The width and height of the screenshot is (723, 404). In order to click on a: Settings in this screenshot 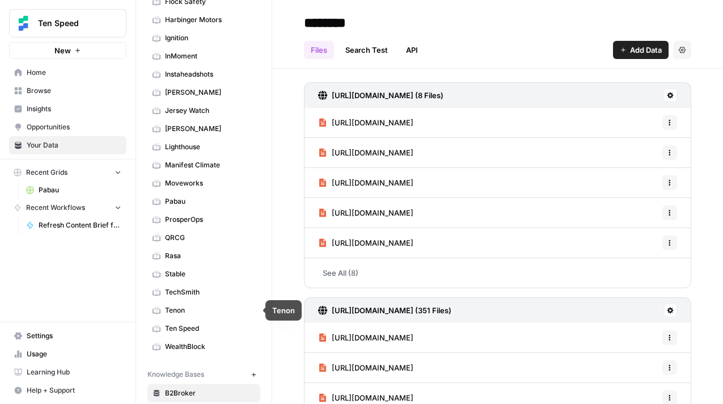, I will do `click(68, 336)`.